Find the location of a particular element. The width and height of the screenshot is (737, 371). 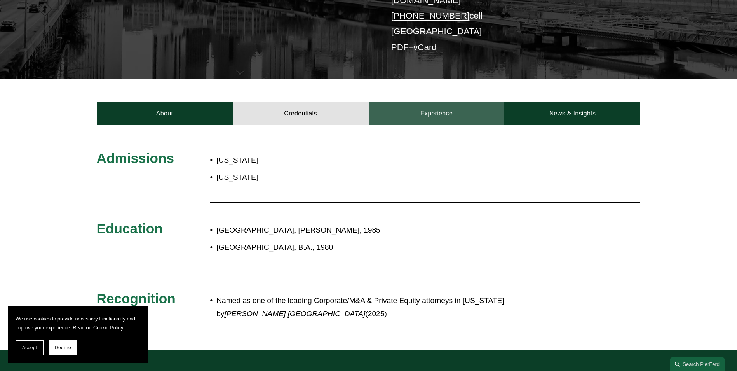

a: PDF is located at coordinates (400, 47).